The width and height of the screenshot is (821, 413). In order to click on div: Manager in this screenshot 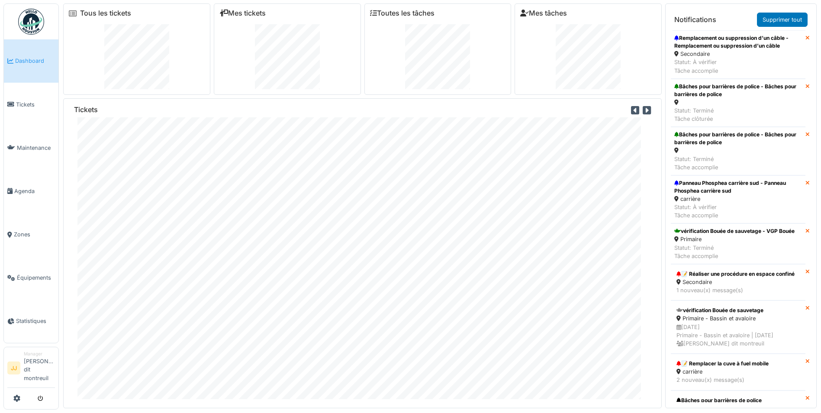, I will do `click(39, 354)`.